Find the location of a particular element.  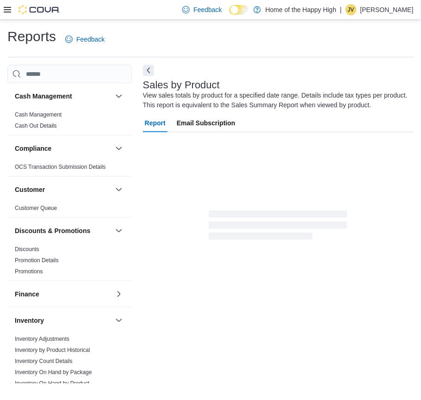

span: Promotions is located at coordinates (29, 272).